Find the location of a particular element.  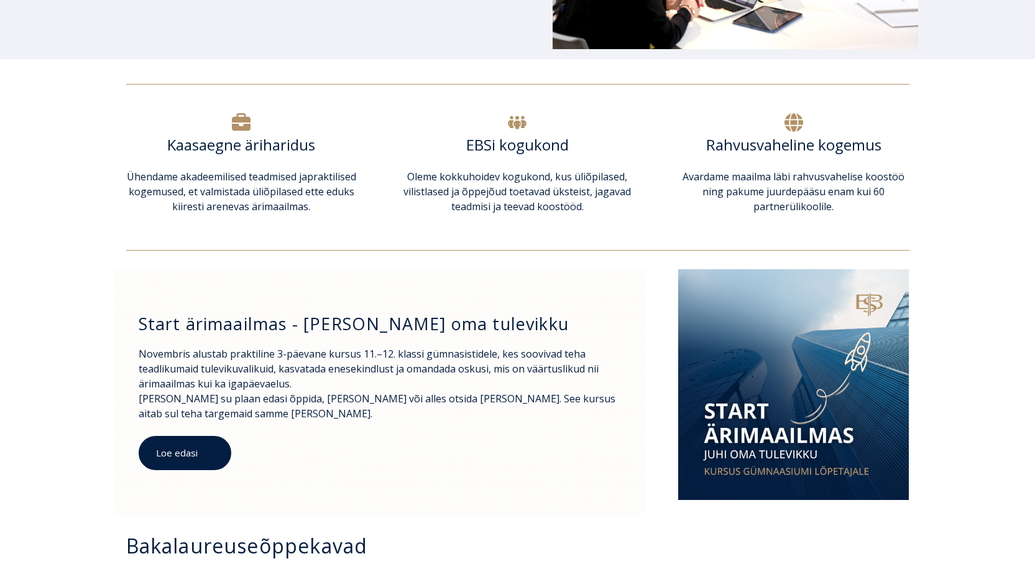

h6: Kaasaegne äriharidus is located at coordinates (241, 145).